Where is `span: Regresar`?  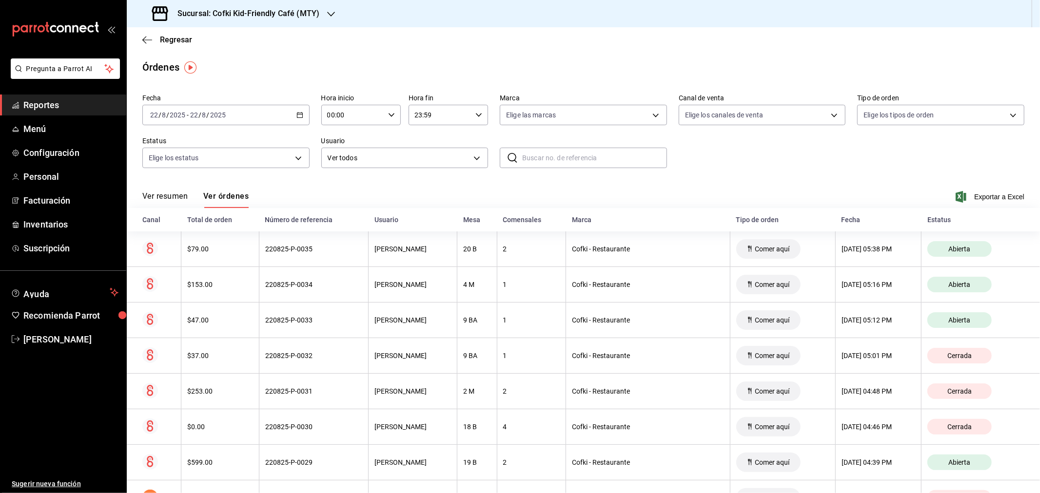 span: Regresar is located at coordinates (176, 39).